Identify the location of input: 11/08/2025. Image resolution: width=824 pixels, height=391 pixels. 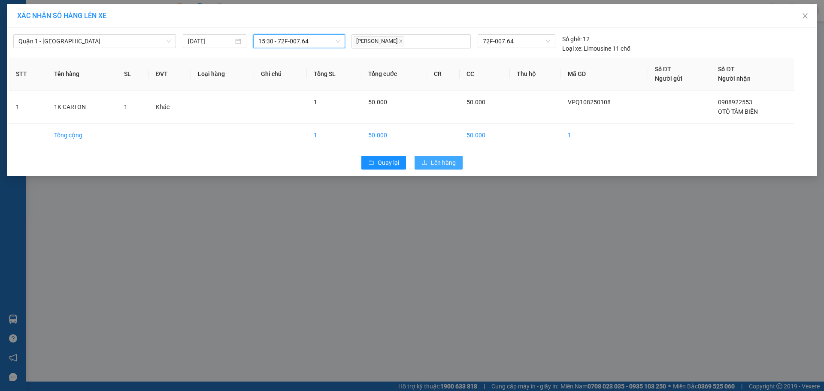
(211, 41).